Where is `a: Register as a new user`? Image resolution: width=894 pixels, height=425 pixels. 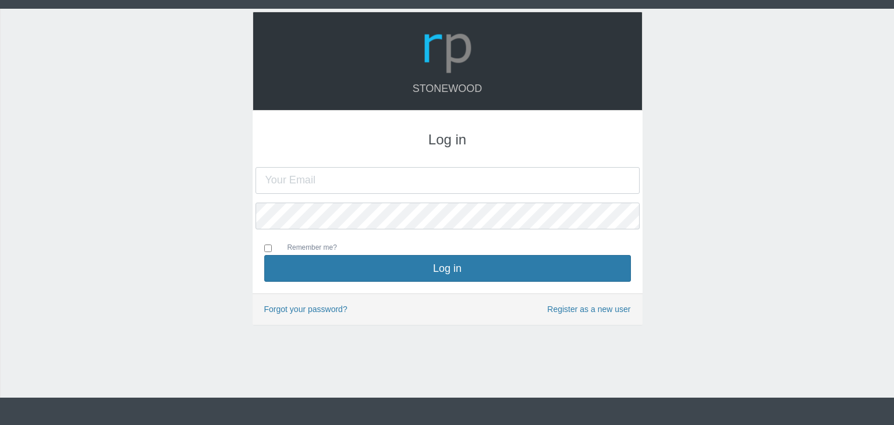 a: Register as a new user is located at coordinates (589, 309).